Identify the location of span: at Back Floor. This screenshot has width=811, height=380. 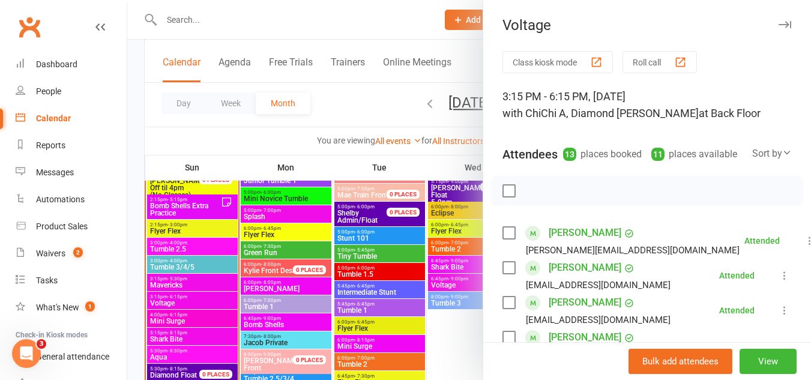
(729, 113).